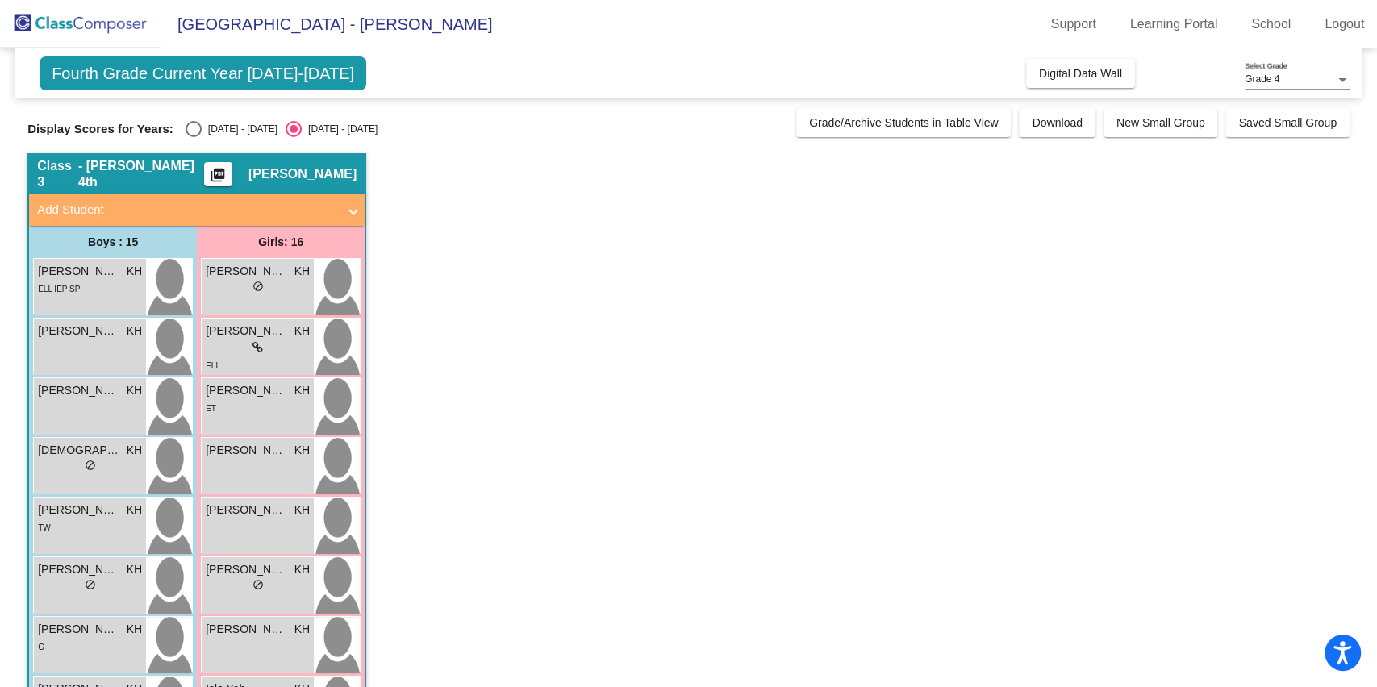 Image resolution: width=1377 pixels, height=687 pixels. I want to click on span: ELL IEP SP, so click(59, 289).